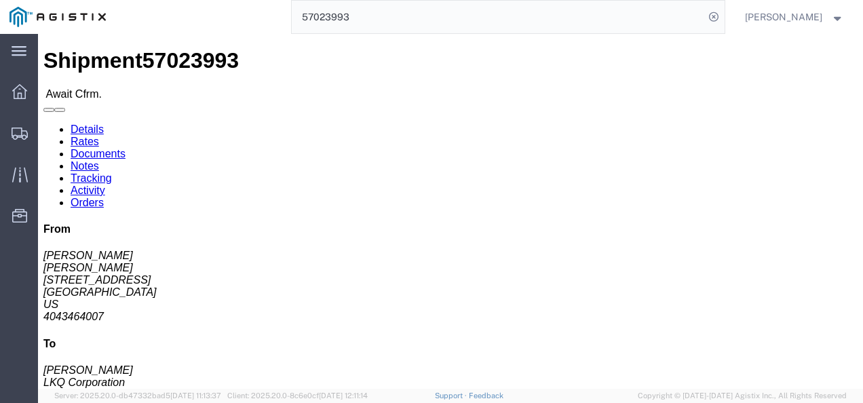 Image resolution: width=863 pixels, height=403 pixels. Describe the element at coordinates (498, 17) in the screenshot. I see `input: Search for shipment number, reference number` at that location.